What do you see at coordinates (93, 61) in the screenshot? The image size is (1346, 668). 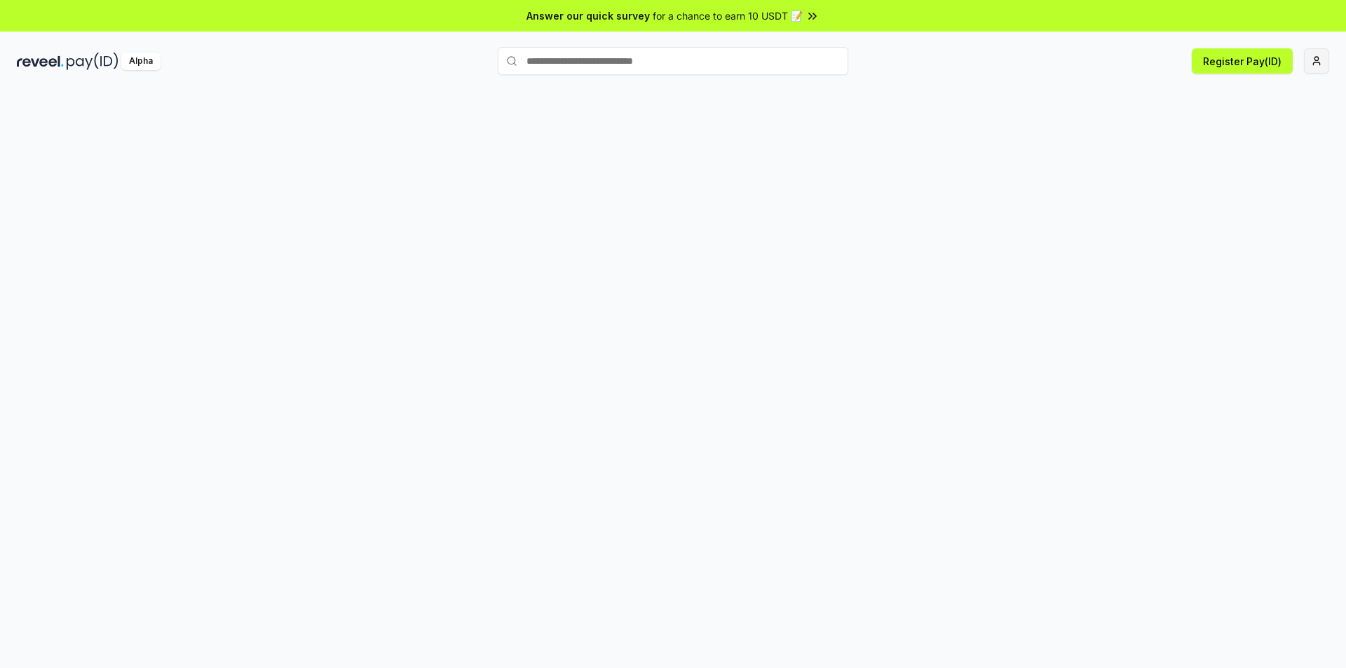 I see `img: pay_id` at bounding box center [93, 61].